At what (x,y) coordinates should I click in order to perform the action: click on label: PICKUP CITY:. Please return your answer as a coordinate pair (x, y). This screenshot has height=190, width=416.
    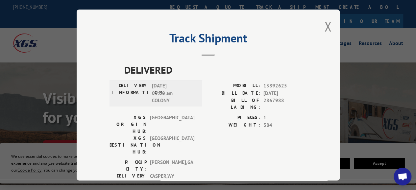
    Looking at the image, I should click on (128, 166).